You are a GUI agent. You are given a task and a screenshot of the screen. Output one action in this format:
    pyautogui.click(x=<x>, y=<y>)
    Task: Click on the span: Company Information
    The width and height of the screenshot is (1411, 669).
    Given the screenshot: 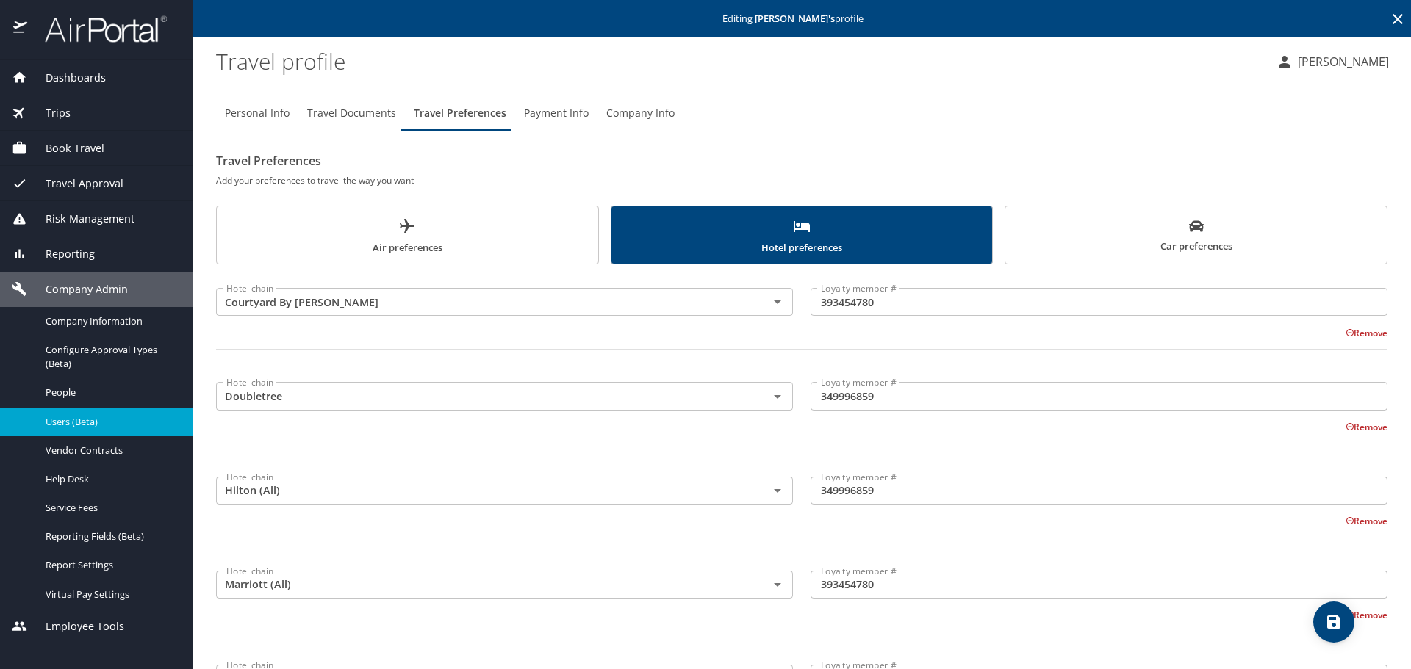 What is the action you would take?
    pyautogui.click(x=110, y=321)
    